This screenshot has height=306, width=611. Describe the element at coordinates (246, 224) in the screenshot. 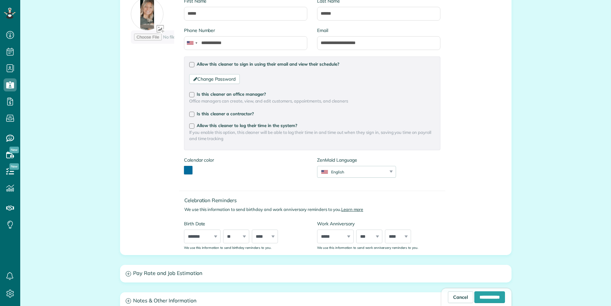

I see `label: Birth Date` at that location.